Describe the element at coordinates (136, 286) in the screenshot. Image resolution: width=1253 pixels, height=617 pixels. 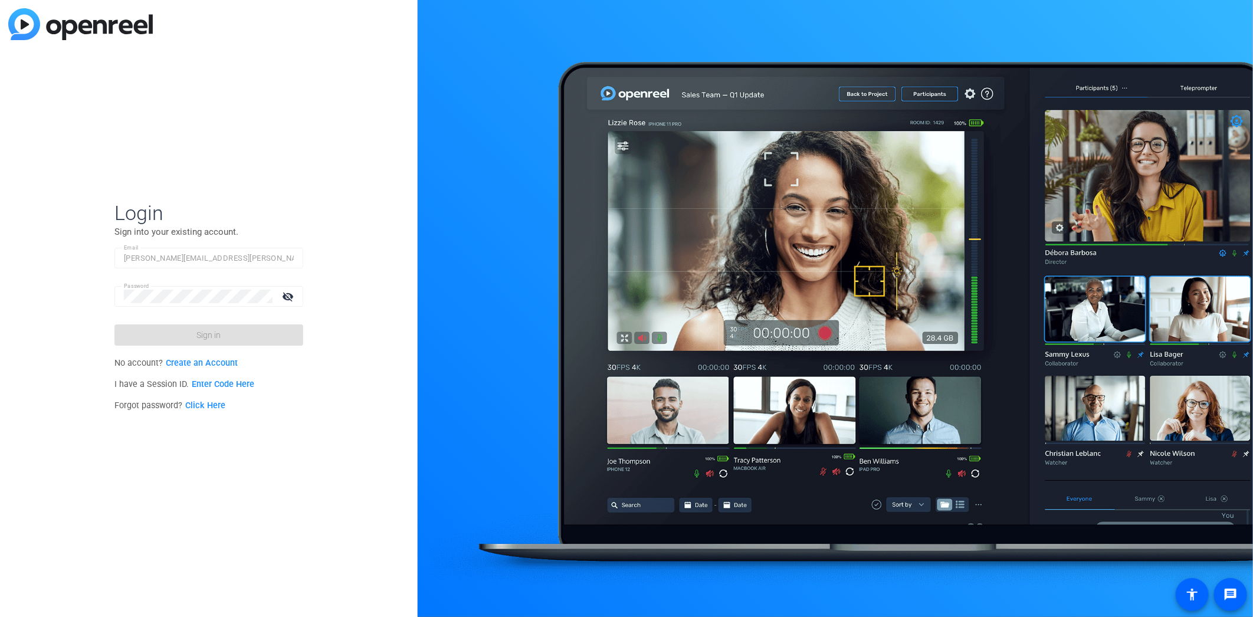
I see `mat-label: Password` at that location.